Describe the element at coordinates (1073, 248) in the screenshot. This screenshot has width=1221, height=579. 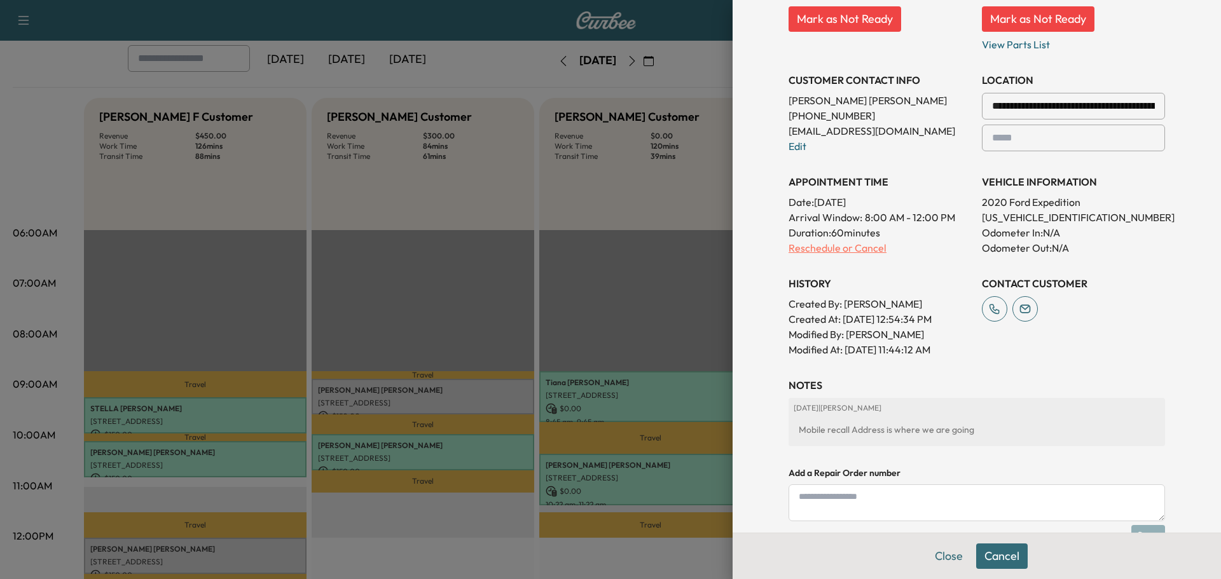
I see `p: Odometer Out: N/A` at that location.